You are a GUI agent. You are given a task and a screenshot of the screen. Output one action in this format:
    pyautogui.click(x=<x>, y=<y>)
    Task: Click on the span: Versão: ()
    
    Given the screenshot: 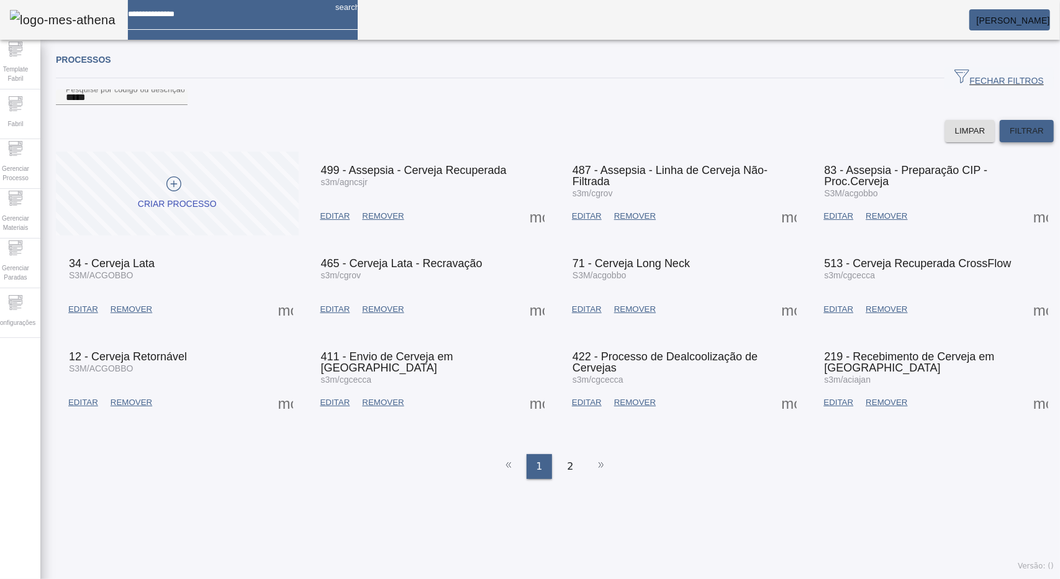 What is the action you would take?
    pyautogui.click(x=1036, y=566)
    